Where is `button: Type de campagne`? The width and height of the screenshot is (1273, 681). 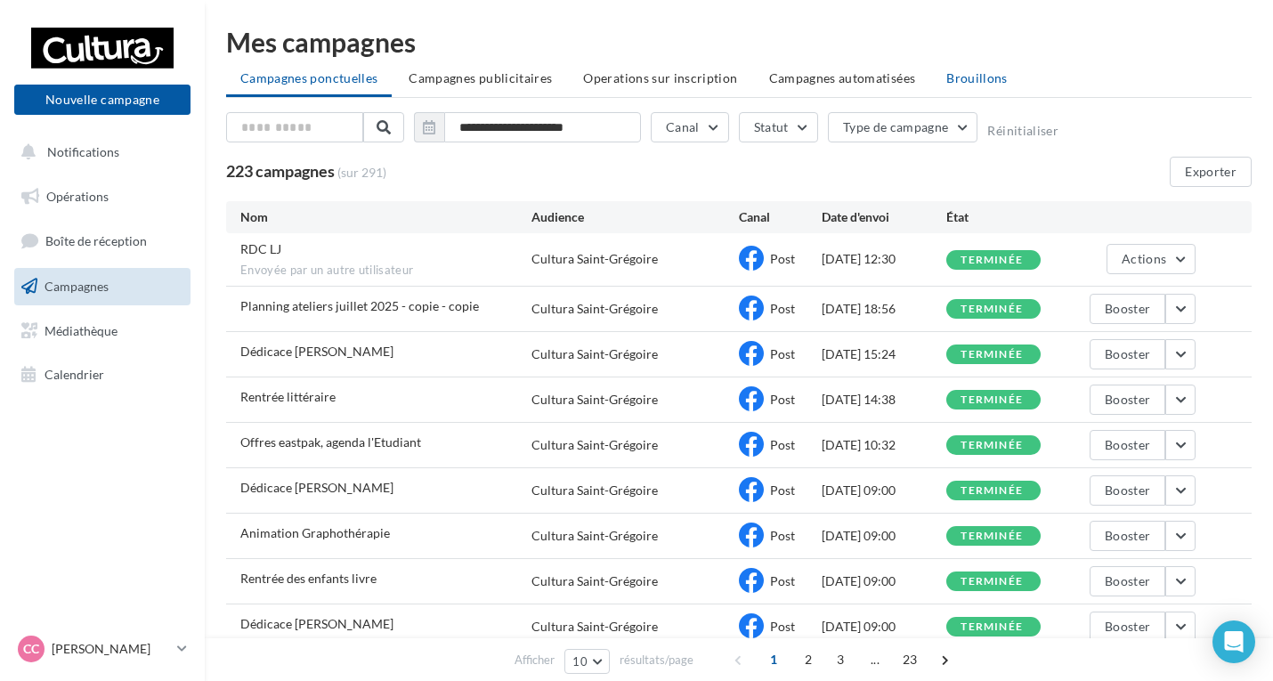 button: Type de campagne is located at coordinates (903, 127).